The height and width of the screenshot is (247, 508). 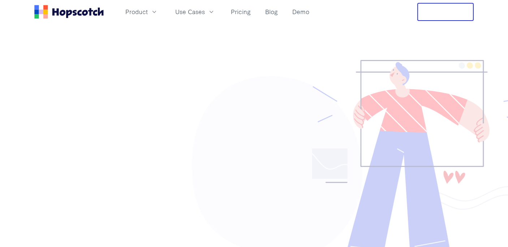 What do you see at coordinates (136, 12) in the screenshot?
I see `span: Product` at bounding box center [136, 12].